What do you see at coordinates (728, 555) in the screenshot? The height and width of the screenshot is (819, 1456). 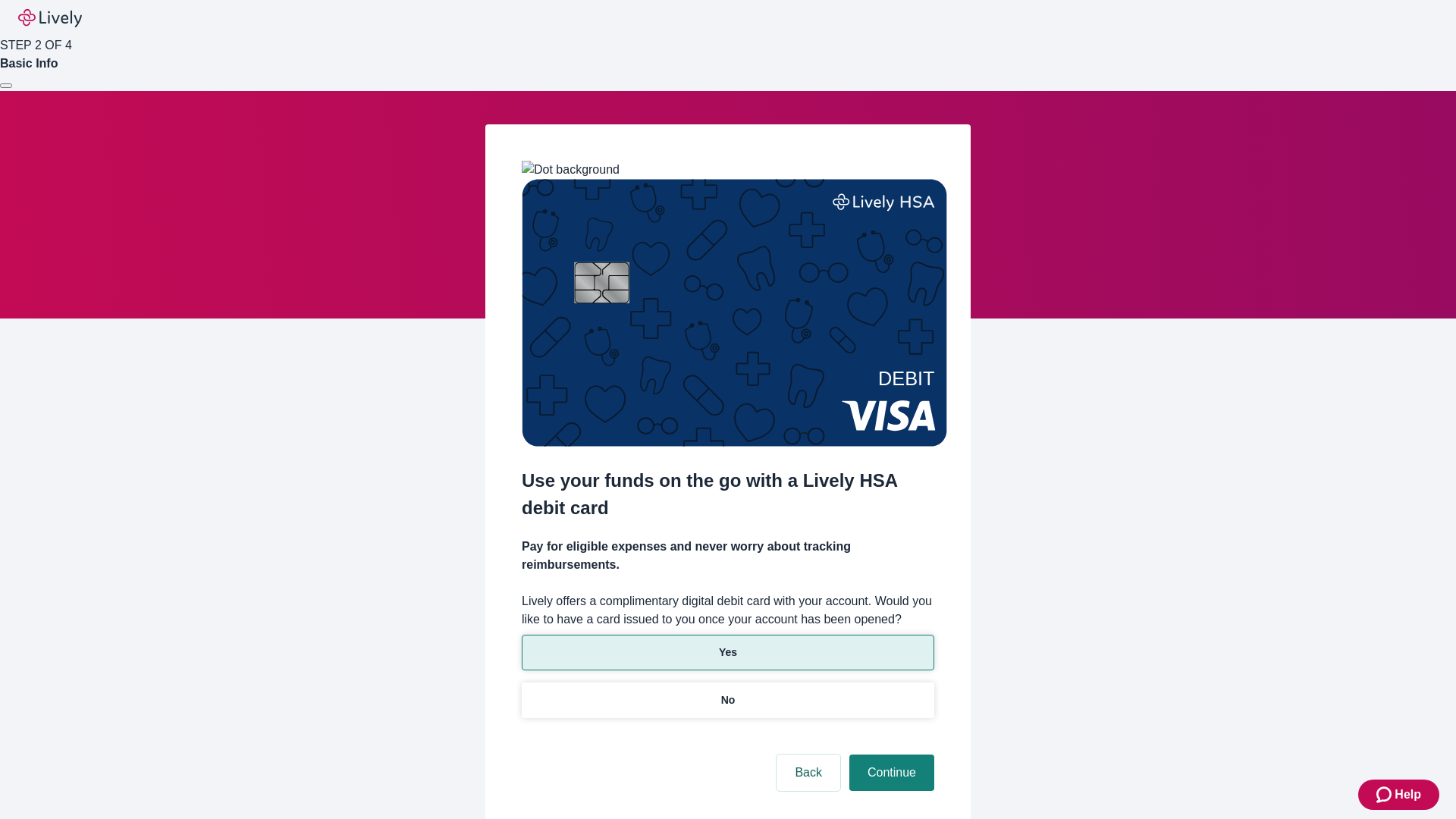 I see `h4: Pay for eligible expenses and never worry about tracking reimbursements.` at bounding box center [728, 555].